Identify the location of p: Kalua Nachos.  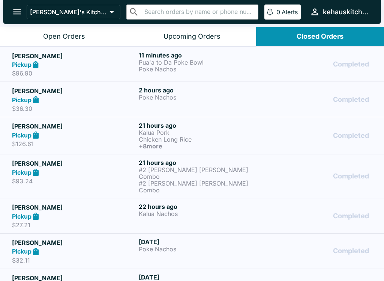
(201, 214).